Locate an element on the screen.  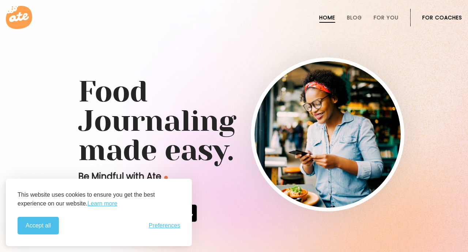
a: Home is located at coordinates (327, 18).